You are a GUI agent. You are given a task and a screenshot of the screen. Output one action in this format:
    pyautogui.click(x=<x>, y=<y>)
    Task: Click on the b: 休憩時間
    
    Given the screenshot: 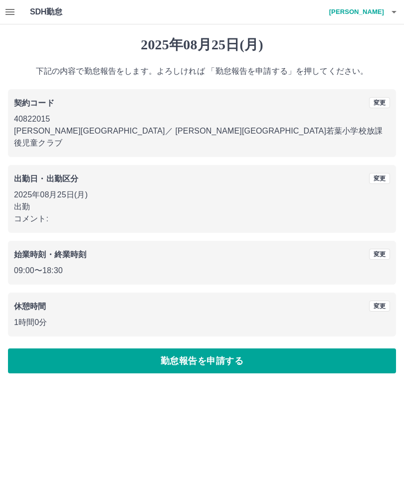 What is the action you would take?
    pyautogui.click(x=30, y=306)
    